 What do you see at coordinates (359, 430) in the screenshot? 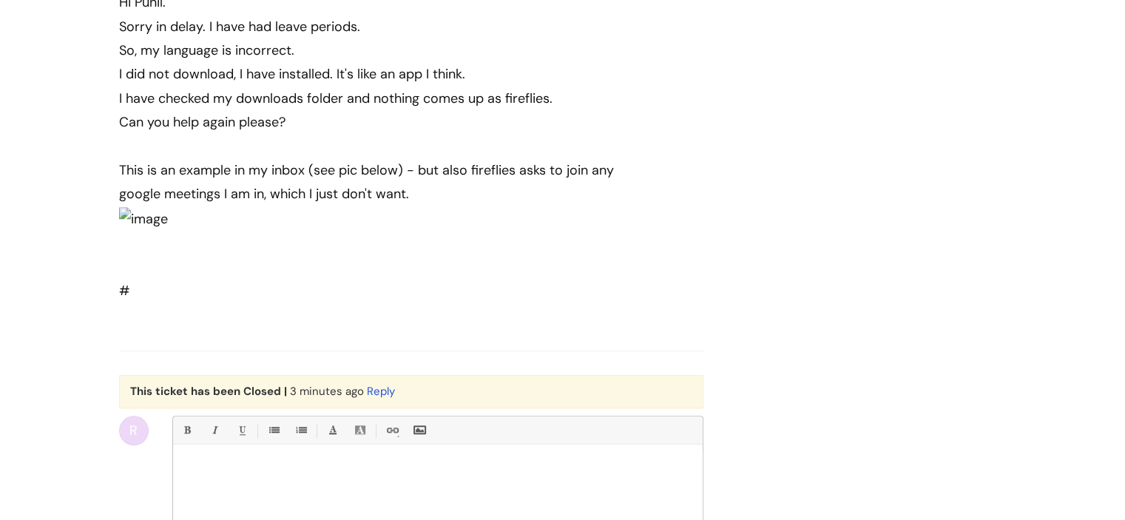
I see `a: Back Color` at bounding box center [359, 430].